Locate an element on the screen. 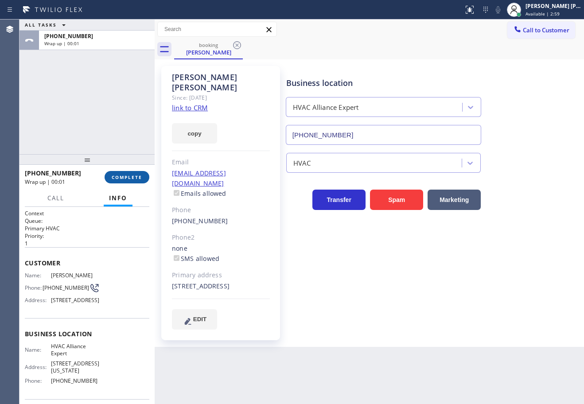  input: Emails allowed is located at coordinates (176, 193).